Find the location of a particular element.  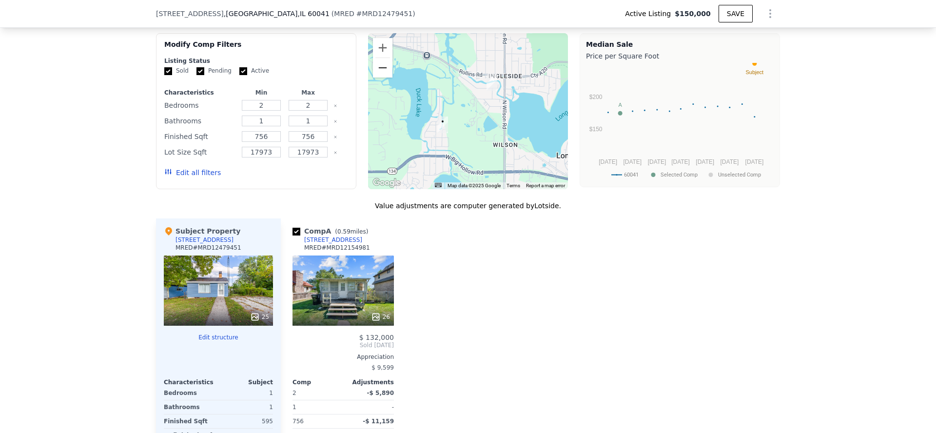

div: 35107 N Rosewood Ave is located at coordinates (443, 125).